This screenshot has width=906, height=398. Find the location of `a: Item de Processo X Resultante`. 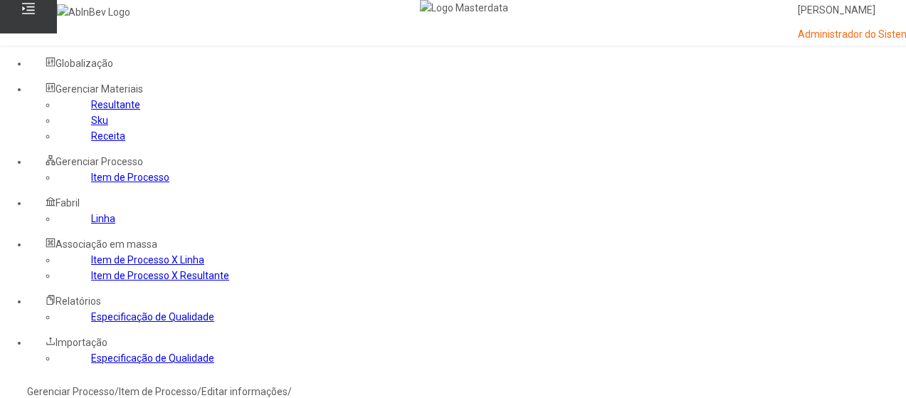

a: Item de Processo X Resultante is located at coordinates (160, 275).